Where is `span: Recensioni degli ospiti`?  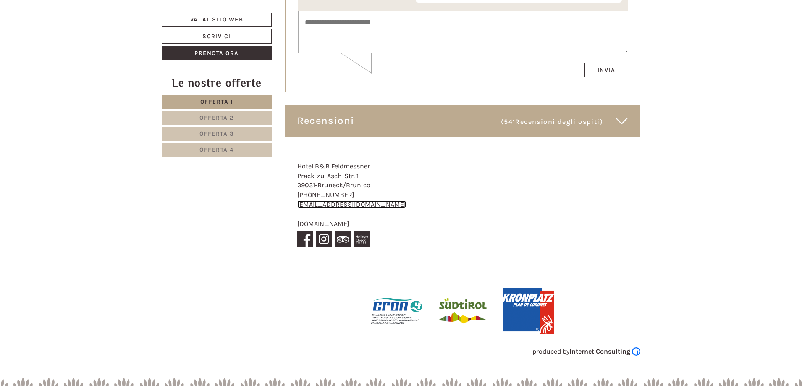 span: Recensioni degli ospiti is located at coordinates (557, 121).